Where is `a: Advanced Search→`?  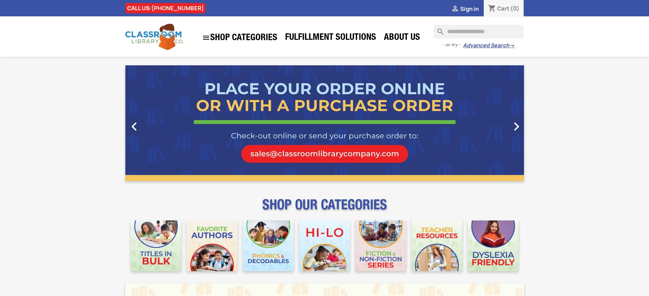 a: Advanced Search→ is located at coordinates (489, 46).